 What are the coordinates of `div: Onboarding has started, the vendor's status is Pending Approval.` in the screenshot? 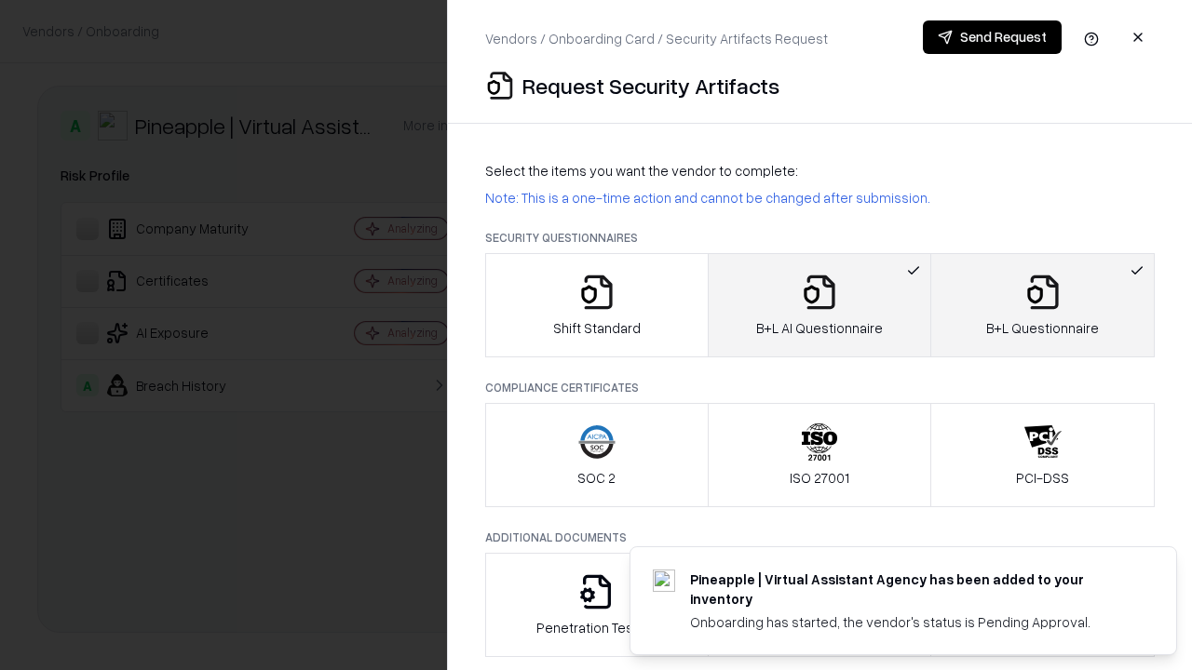 It's located at (911, 622).